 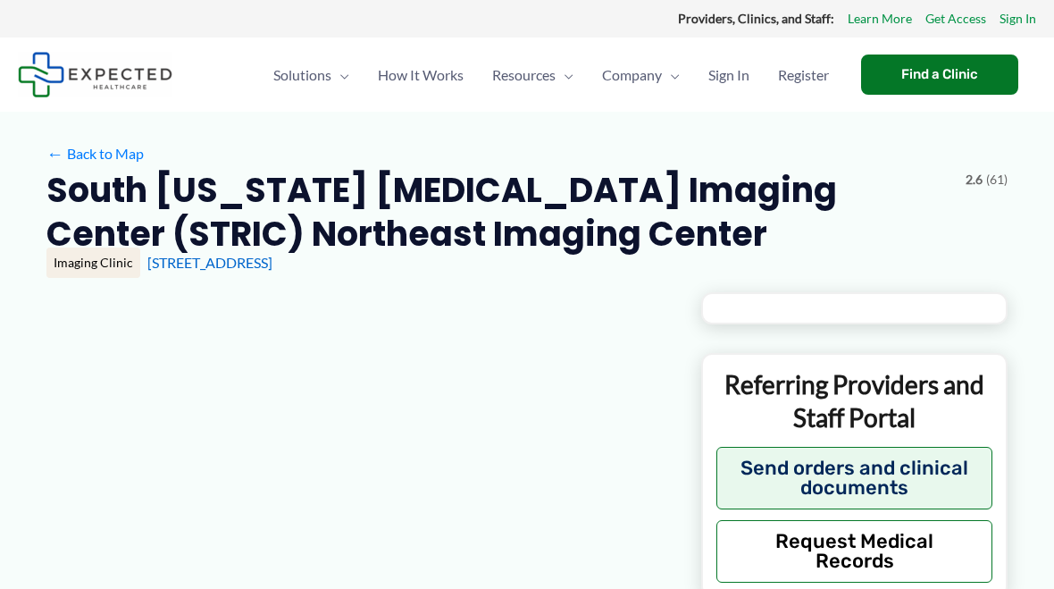 What do you see at coordinates (729, 75) in the screenshot?
I see `span: Sign In` at bounding box center [729, 75].